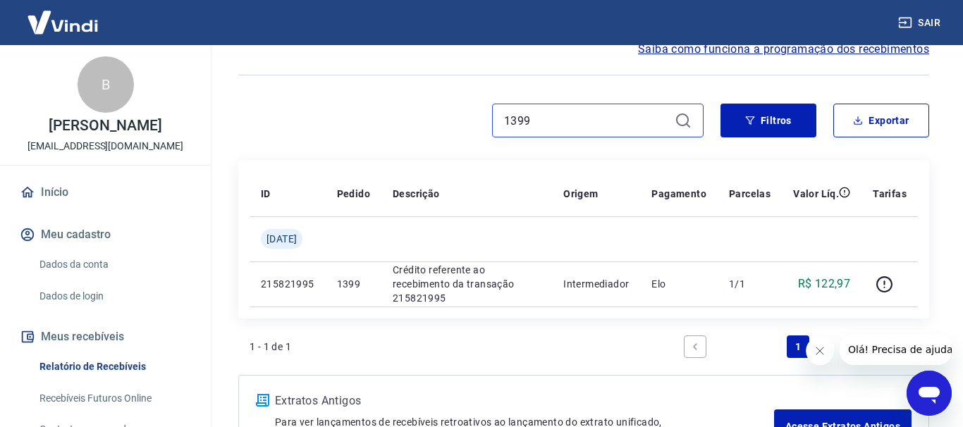 This screenshot has width=963, height=427. Describe the element at coordinates (270, 347) in the screenshot. I see `p: 1 - 1 de 1` at that location.